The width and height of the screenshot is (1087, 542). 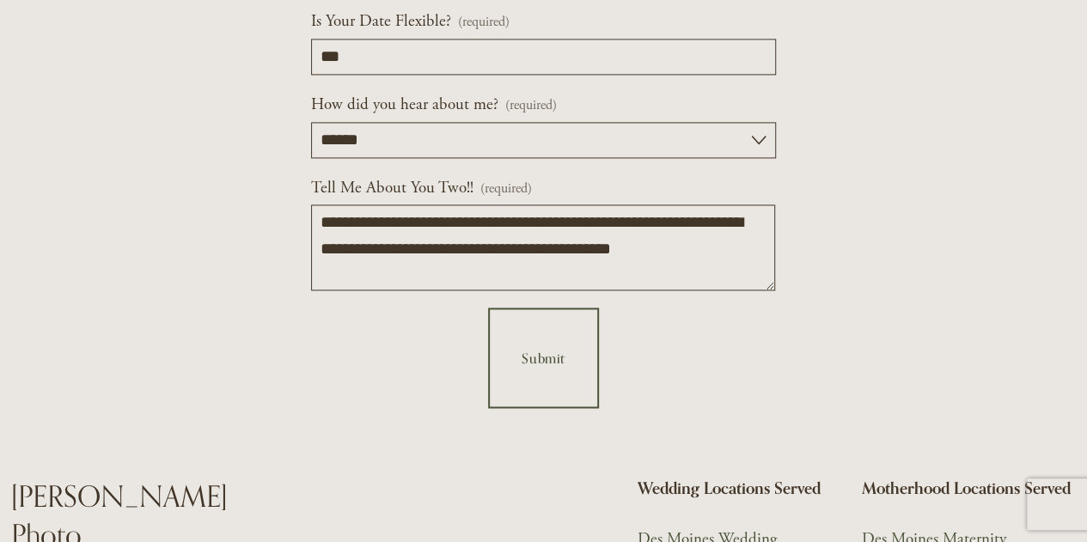 What do you see at coordinates (543, 357) in the screenshot?
I see `button: SubmitSubmit` at bounding box center [543, 357].